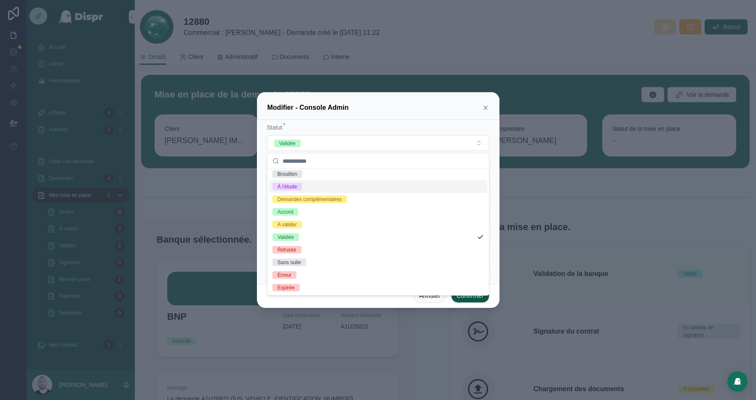 This screenshot has height=400, width=756. I want to click on div: Open Intercom Messenger, so click(737, 382).